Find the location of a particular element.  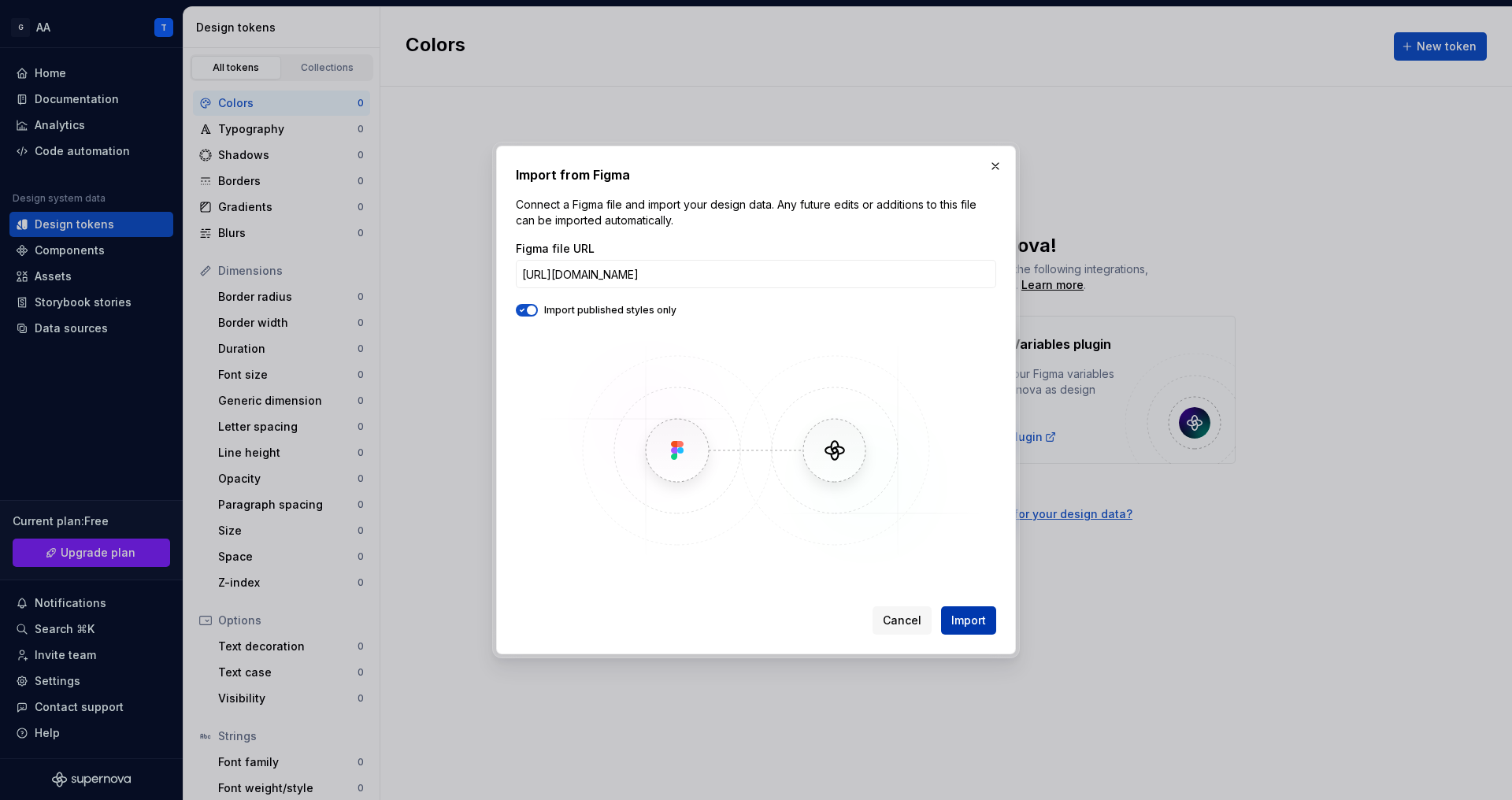

div: Import published styles only is located at coordinates (756, 310).